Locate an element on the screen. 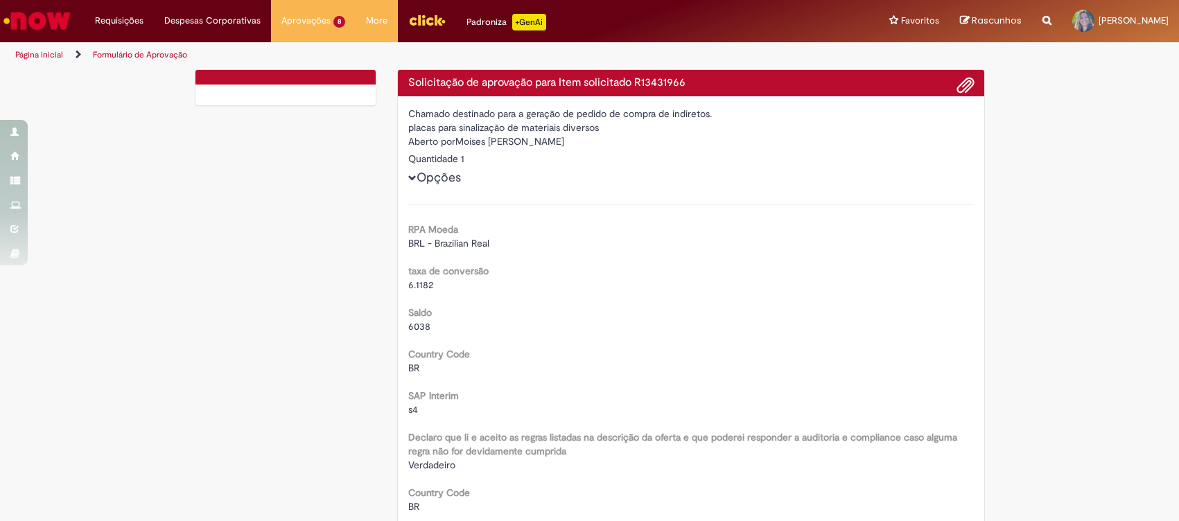  span: Rascunhos is located at coordinates (997, 20).